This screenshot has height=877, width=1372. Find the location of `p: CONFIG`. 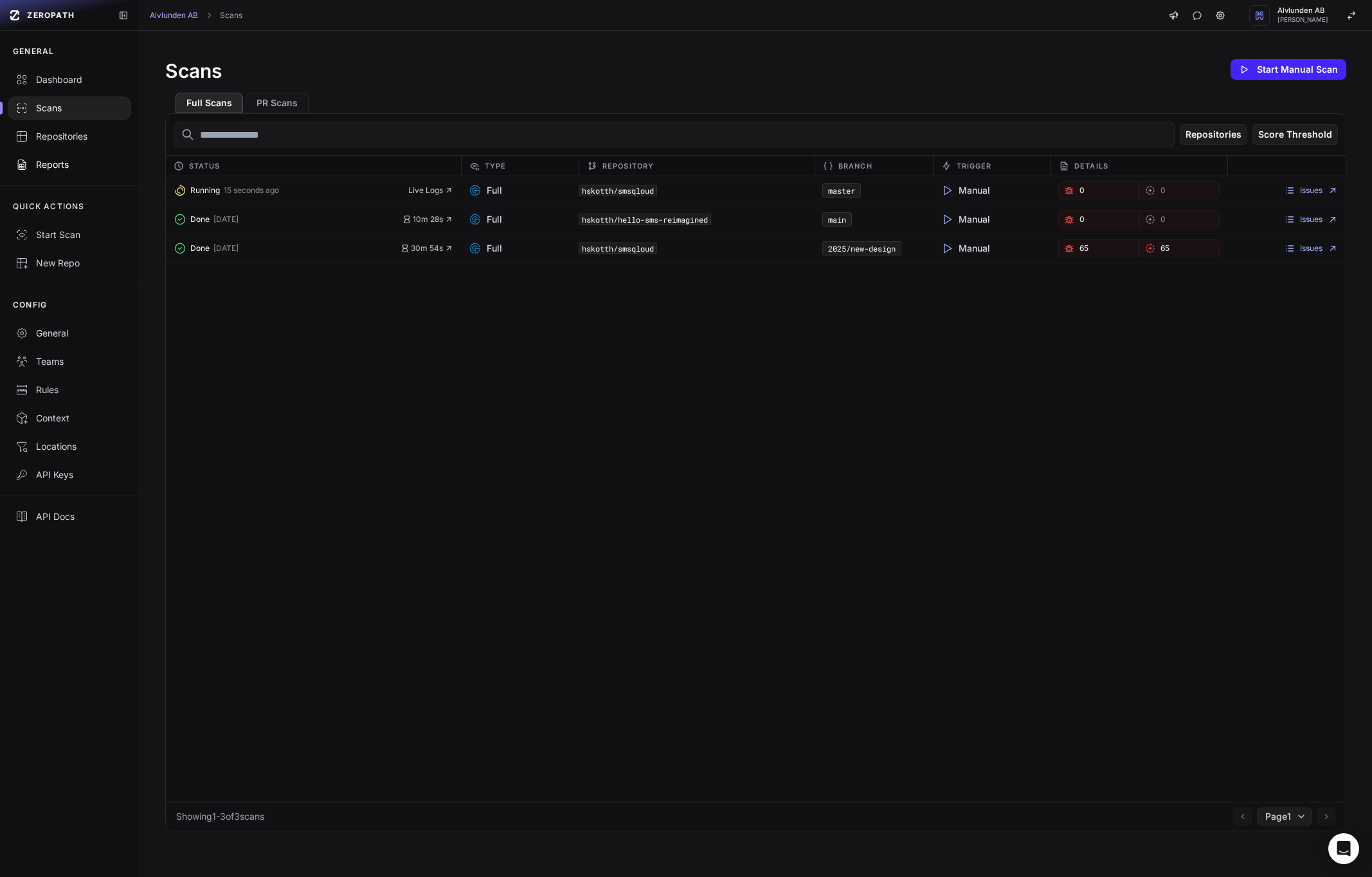

p: CONFIG is located at coordinates (29, 305).